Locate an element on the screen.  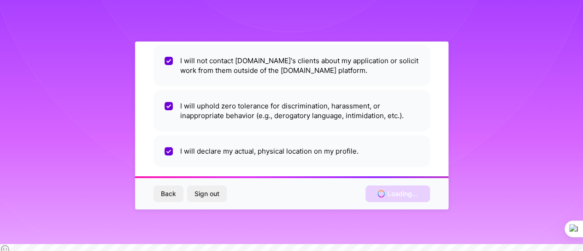
button: Back is located at coordinates (168, 194).